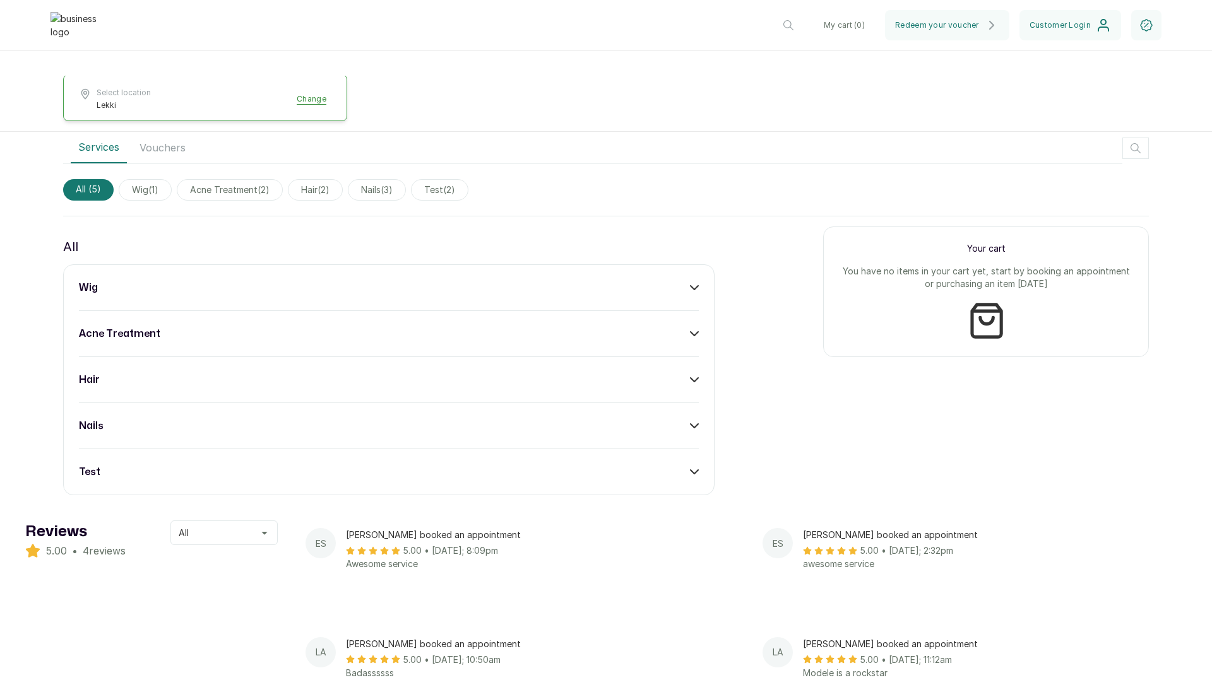  Describe the element at coordinates (75, 532) in the screenshot. I see `h2: Reviews` at that location.